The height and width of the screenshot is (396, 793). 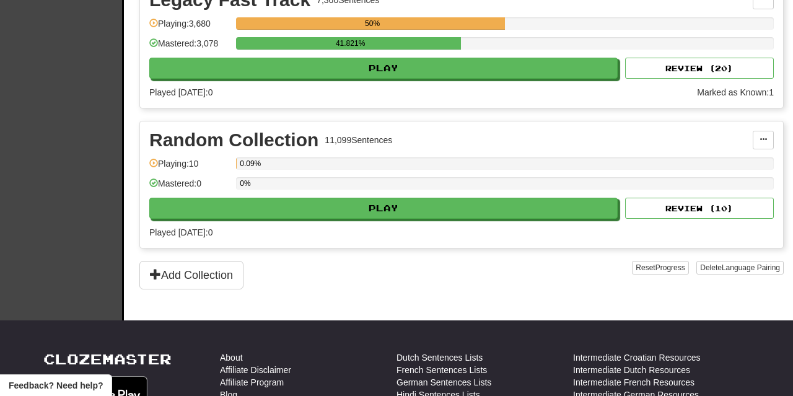 What do you see at coordinates (670, 268) in the screenshot?
I see `span: Progress` at bounding box center [670, 268].